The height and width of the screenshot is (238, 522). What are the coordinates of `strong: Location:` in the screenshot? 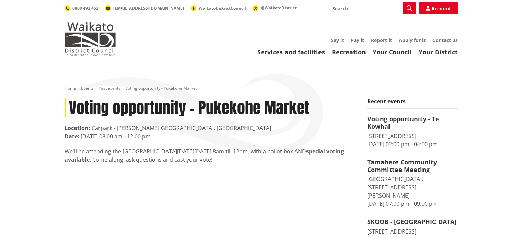 It's located at (77, 128).